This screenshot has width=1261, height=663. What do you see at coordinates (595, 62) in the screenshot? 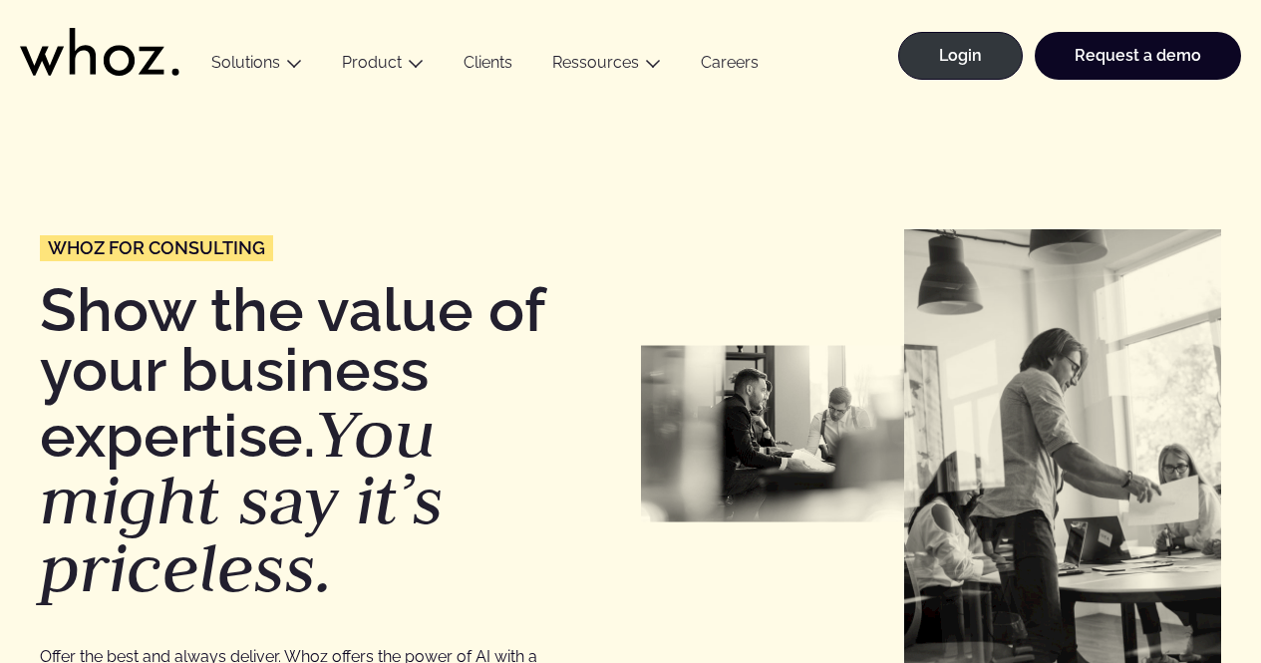
I see `a: Ressources` at bounding box center [595, 62].